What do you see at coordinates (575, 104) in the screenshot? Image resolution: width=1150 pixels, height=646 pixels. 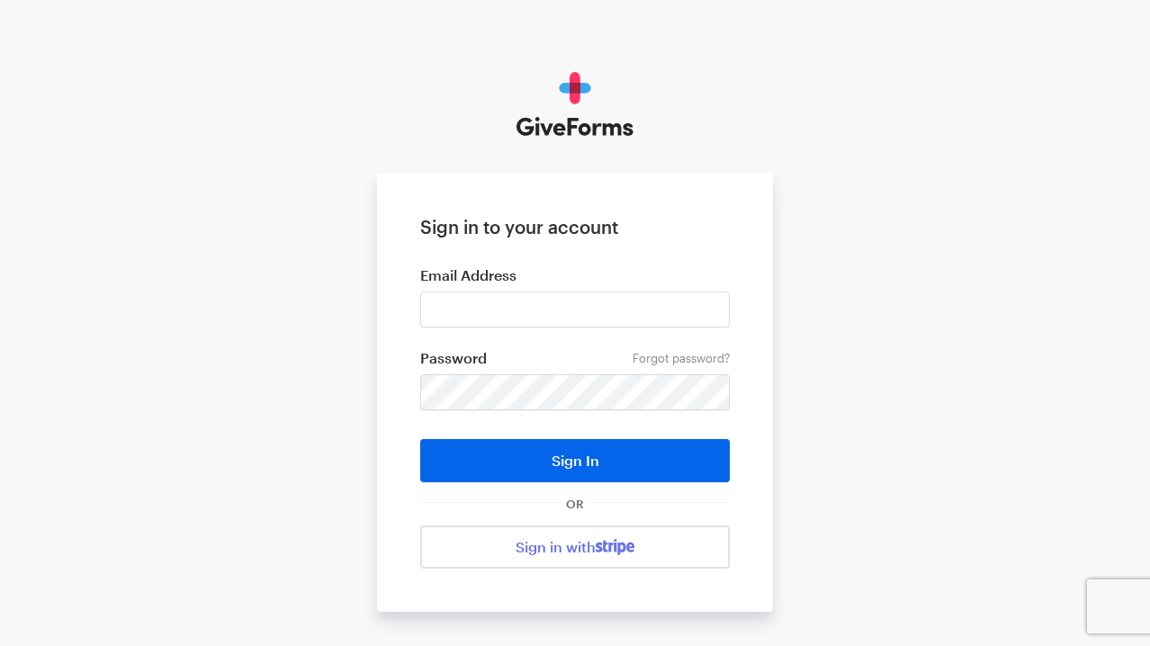 I see `img: GiveForms` at bounding box center [575, 104].